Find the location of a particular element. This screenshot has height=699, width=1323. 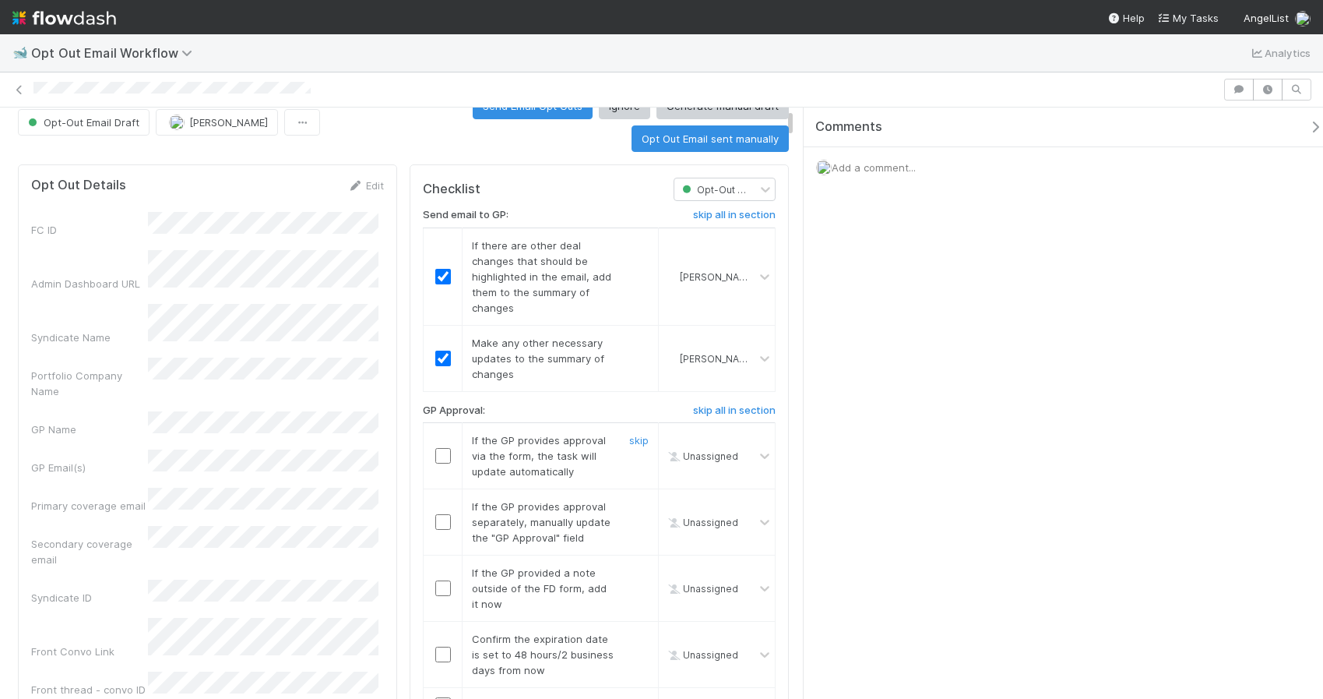

div: GP Email(s) is located at coordinates (90, 467).